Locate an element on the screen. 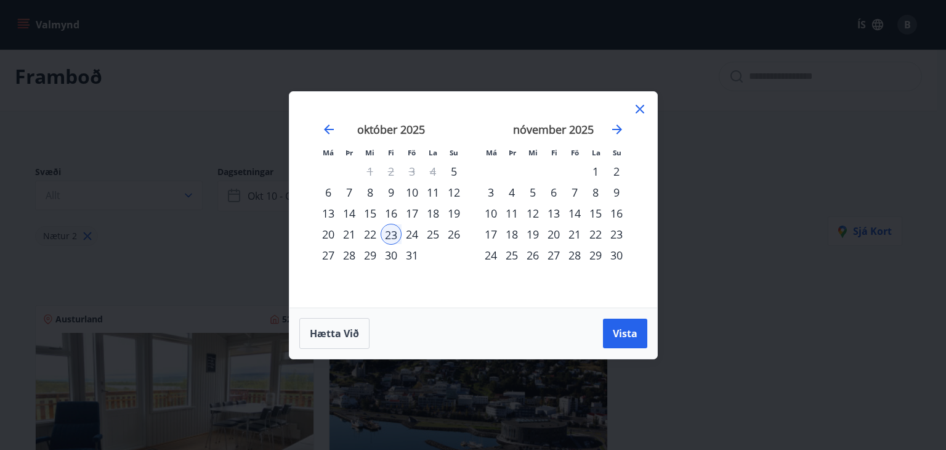  td: Not available. miðvikudagur, 1. október 2025 is located at coordinates (370, 171).